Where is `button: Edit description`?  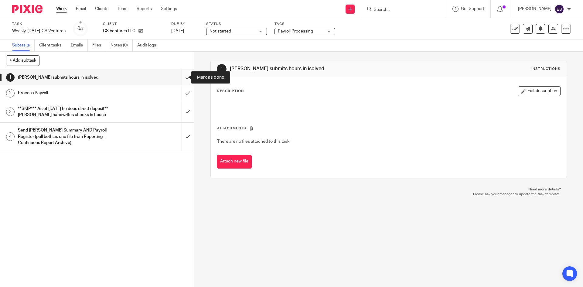 button: Edit description is located at coordinates (539, 91).